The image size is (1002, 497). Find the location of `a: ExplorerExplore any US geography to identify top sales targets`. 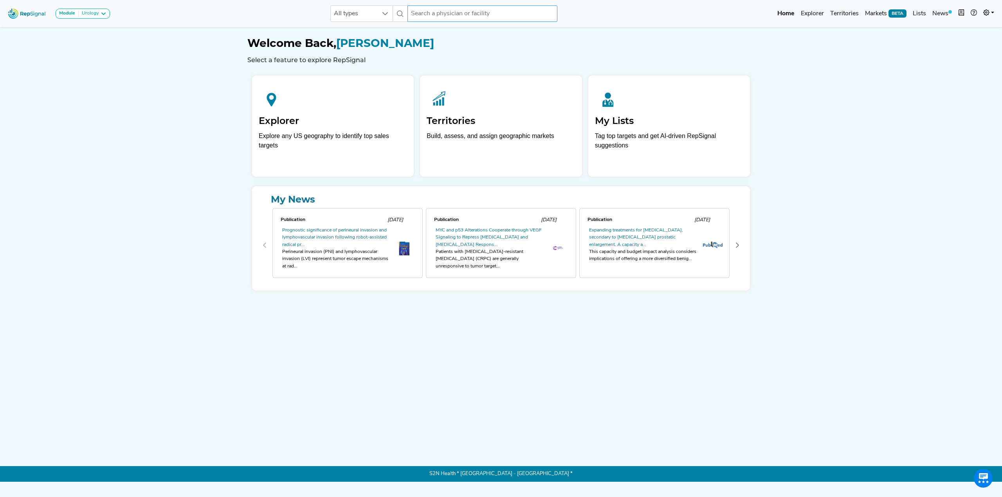

a: ExplorerExplore any US geography to identify top sales targets is located at coordinates (333, 126).